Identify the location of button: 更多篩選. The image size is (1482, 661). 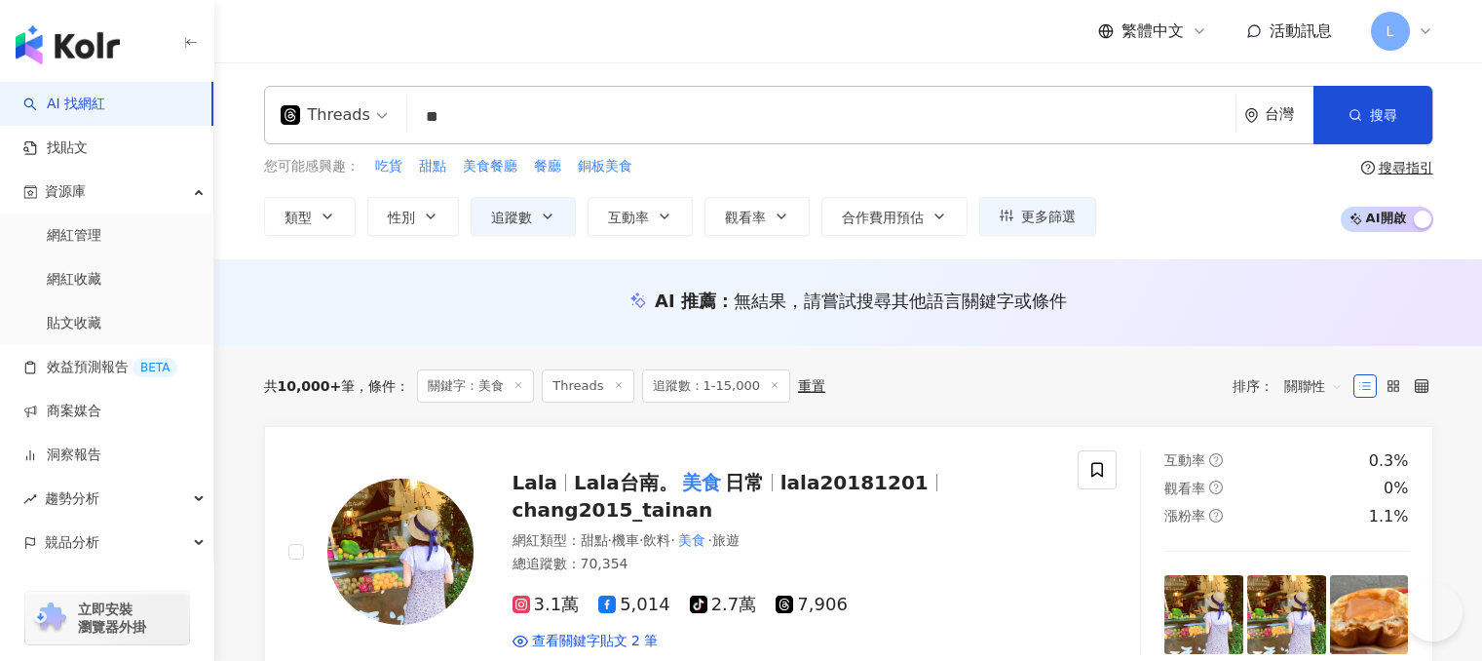
(1038, 216).